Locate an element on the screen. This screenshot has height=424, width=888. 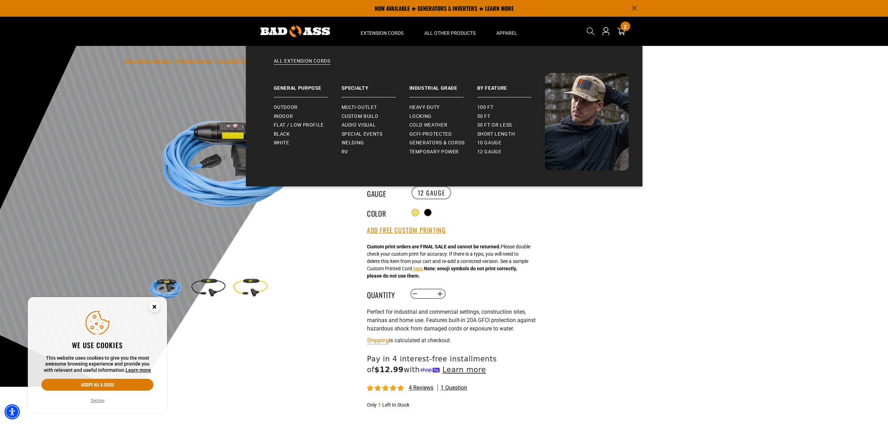
a: 10 gauge is located at coordinates (511, 143).